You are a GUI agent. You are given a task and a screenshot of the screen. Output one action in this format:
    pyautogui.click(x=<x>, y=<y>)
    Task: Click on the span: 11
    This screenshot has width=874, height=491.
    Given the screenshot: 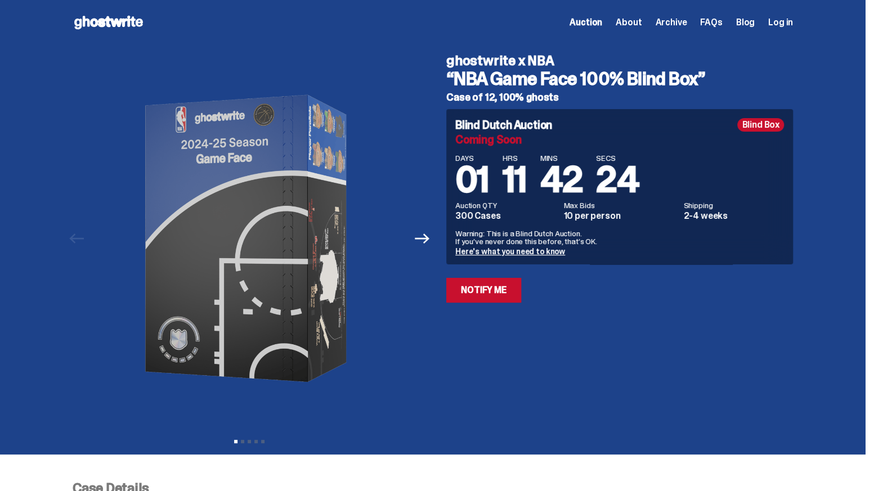 What is the action you would take?
    pyautogui.click(x=514, y=180)
    